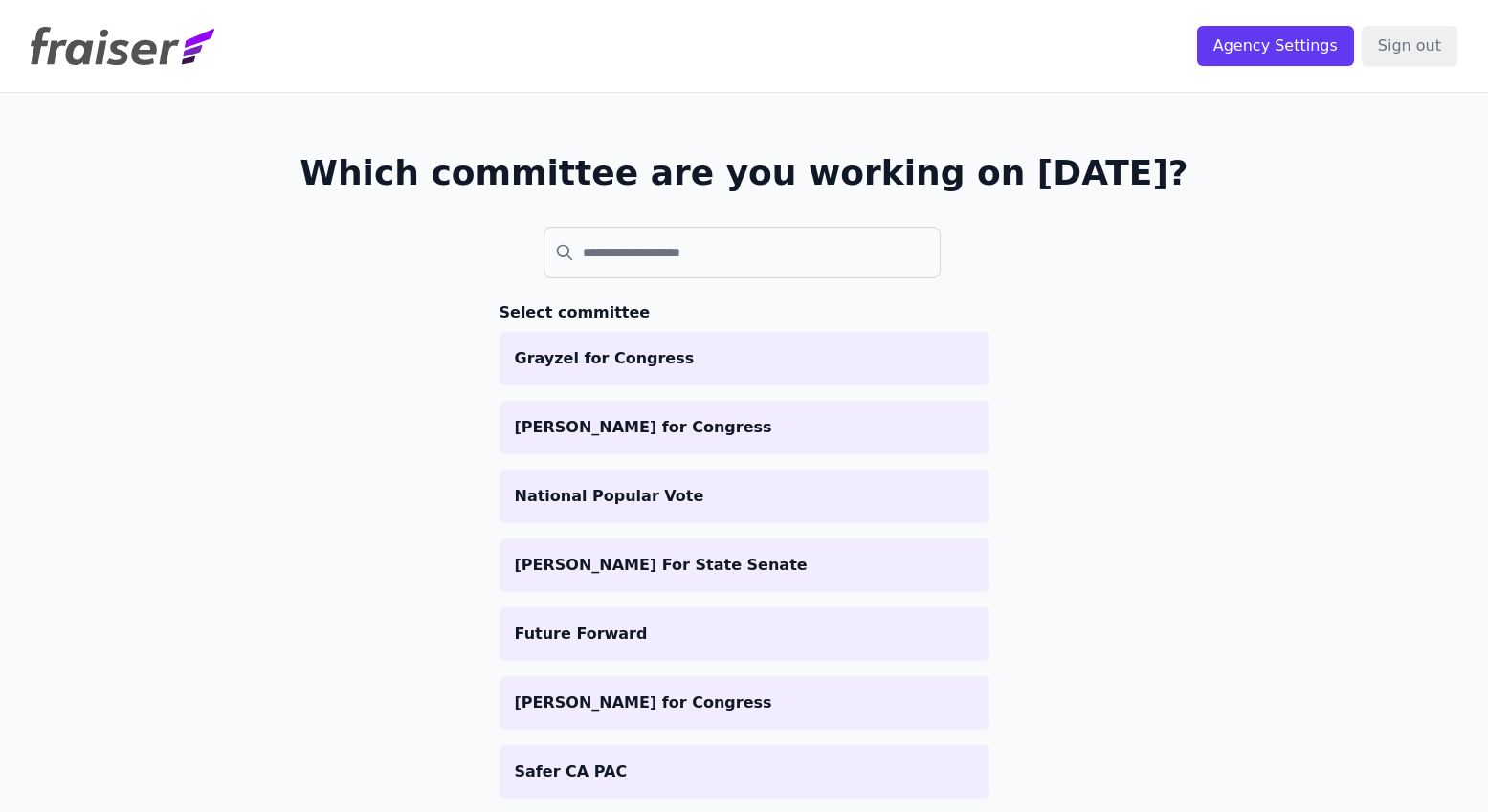 Image resolution: width=1488 pixels, height=812 pixels. What do you see at coordinates (744, 313) in the screenshot?
I see `h3: Select committee` at bounding box center [744, 313].